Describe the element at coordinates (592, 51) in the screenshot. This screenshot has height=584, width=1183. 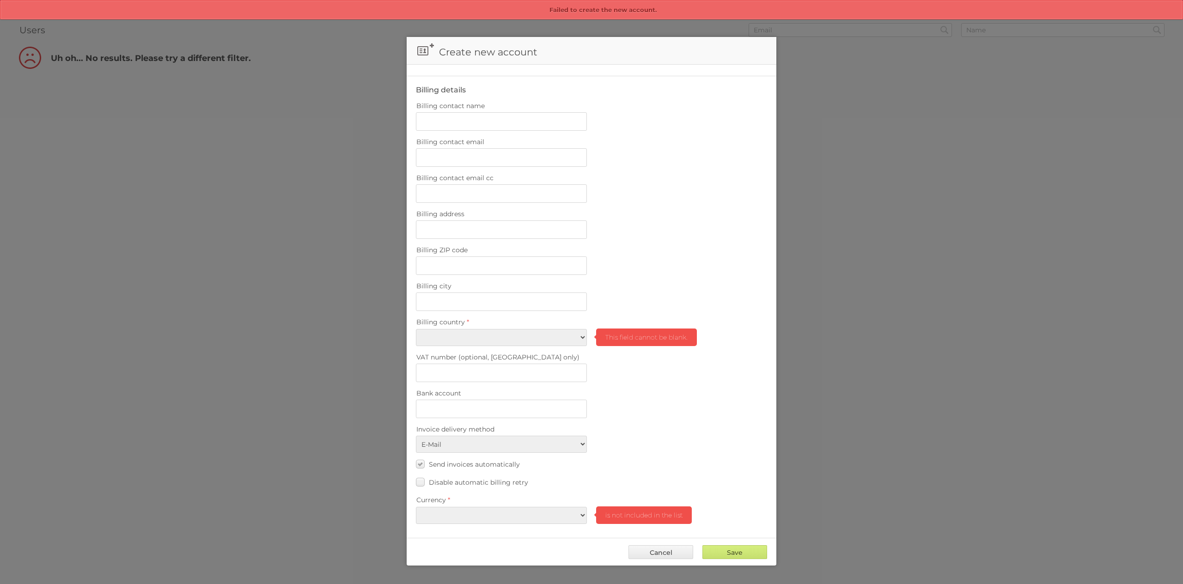
I see `h1: Create new account` at that location.